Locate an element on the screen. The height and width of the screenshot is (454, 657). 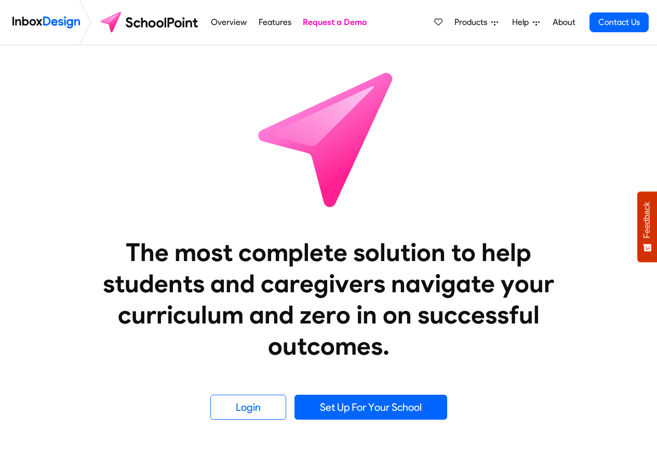
a: Overview is located at coordinates (229, 22).